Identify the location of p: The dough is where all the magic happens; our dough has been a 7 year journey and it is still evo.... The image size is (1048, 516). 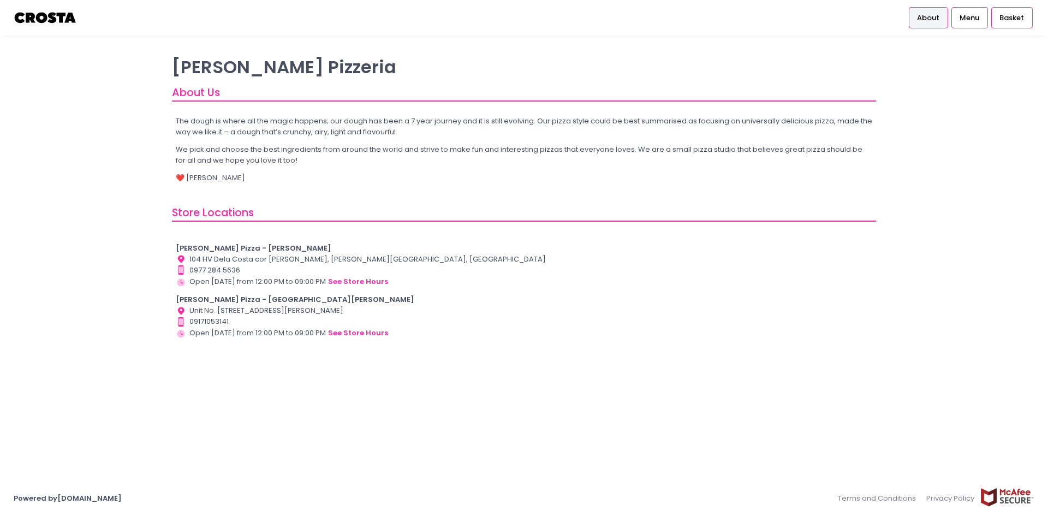
(524, 126).